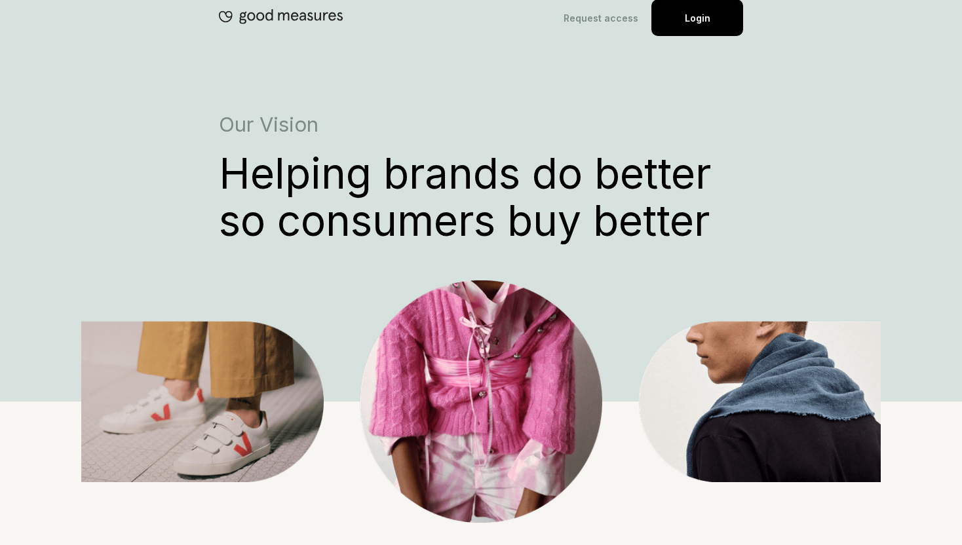 The width and height of the screenshot is (962, 545). What do you see at coordinates (481, 125) in the screenshot?
I see `h1: Our Vision` at bounding box center [481, 125].